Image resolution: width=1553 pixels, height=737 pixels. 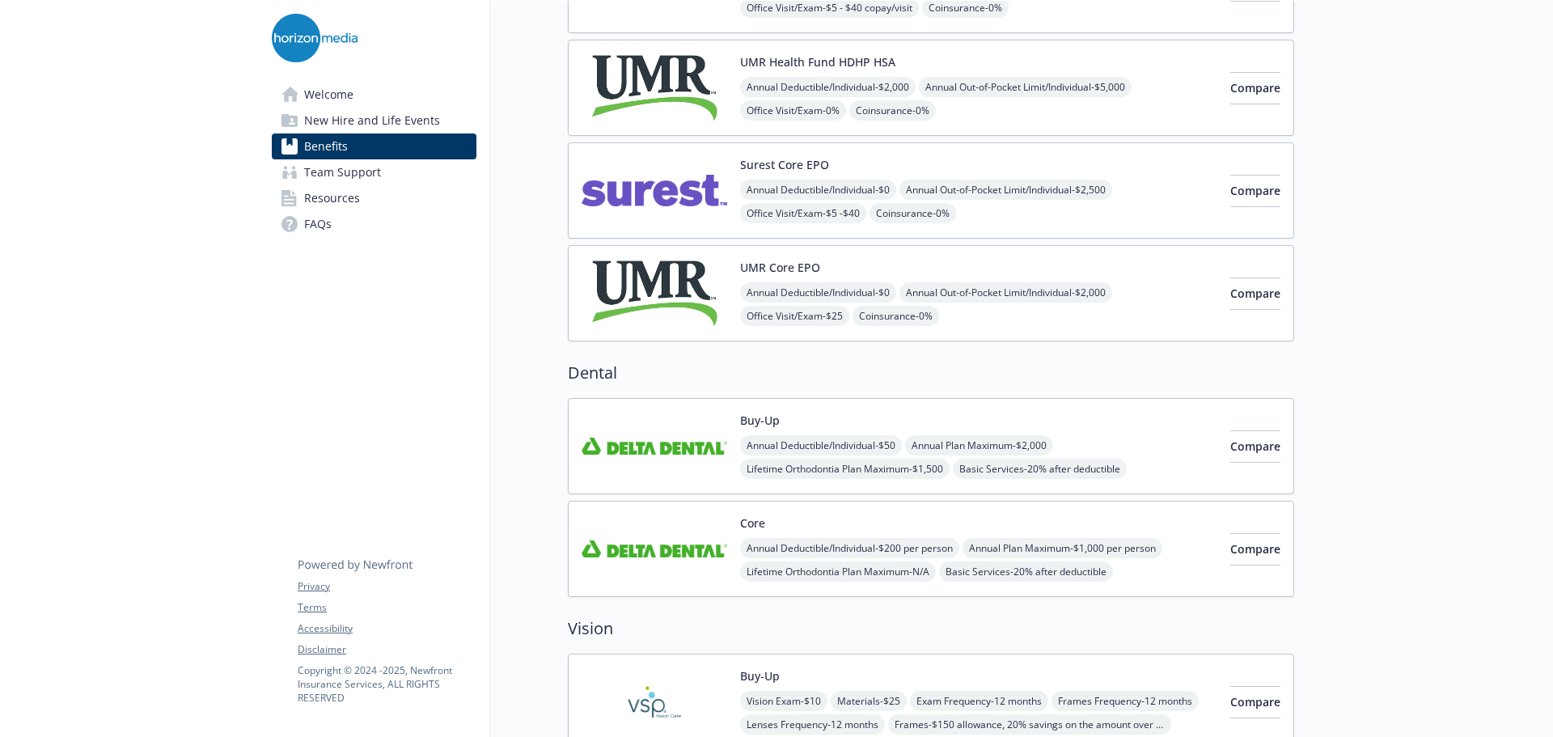 I want to click on span: Office Visit/Exam - $5 -$40, so click(x=803, y=213).